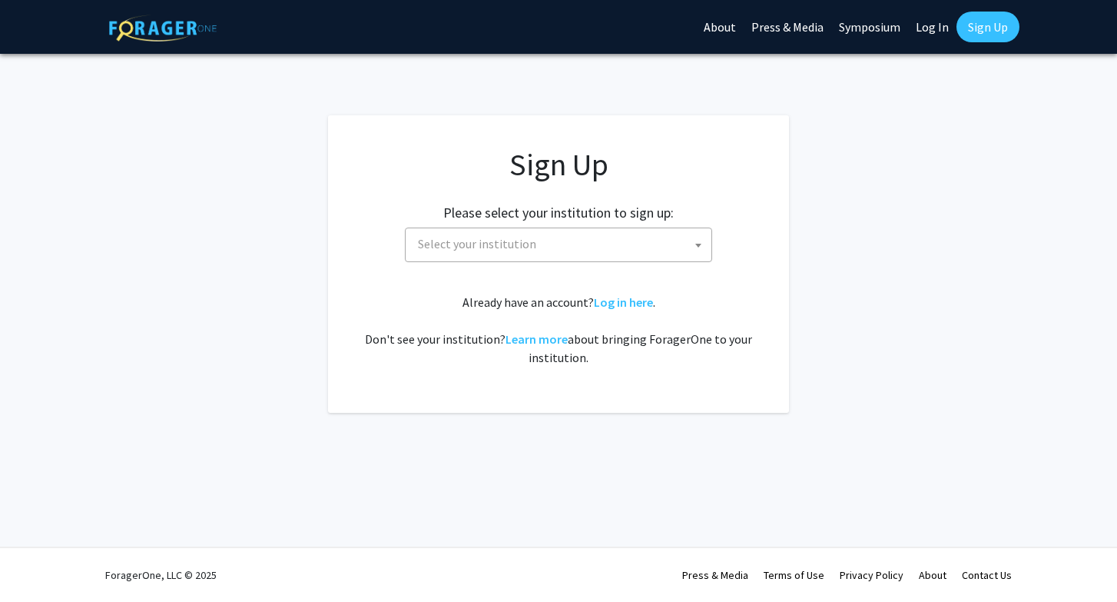 This screenshot has width=1117, height=602. Describe the element at coordinates (559, 164) in the screenshot. I see `h1: Sign Up` at that location.